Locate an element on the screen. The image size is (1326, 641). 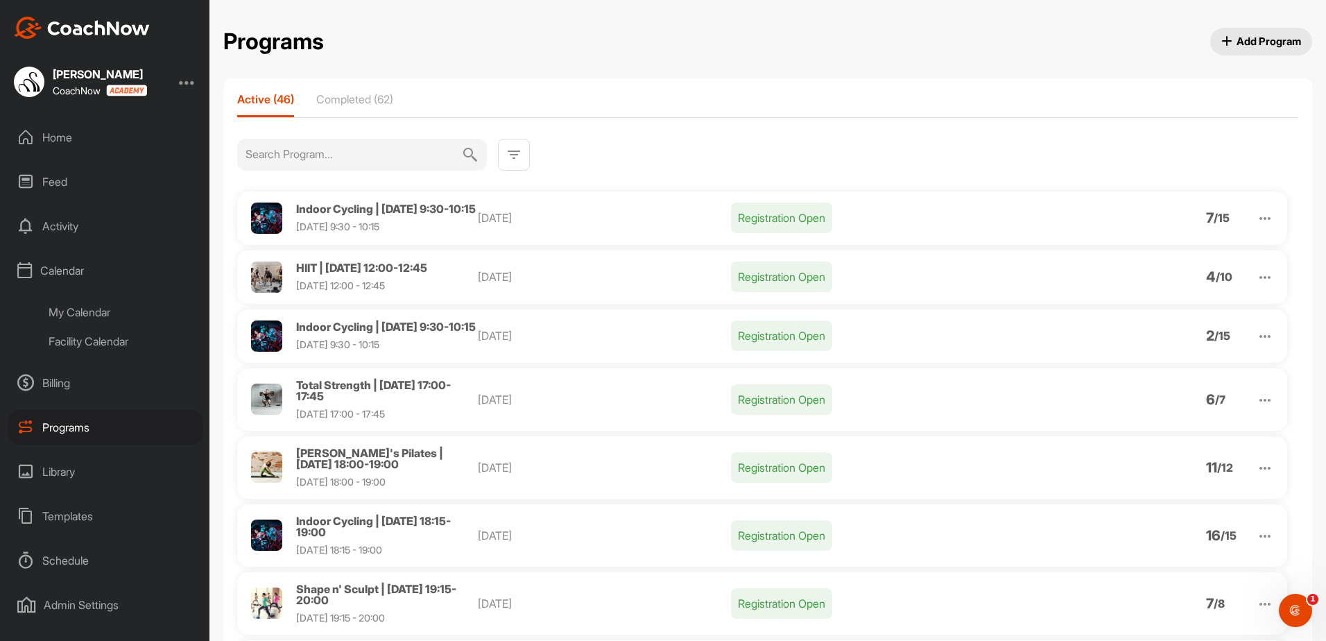
img: CoachNow is located at coordinates (82, 28).